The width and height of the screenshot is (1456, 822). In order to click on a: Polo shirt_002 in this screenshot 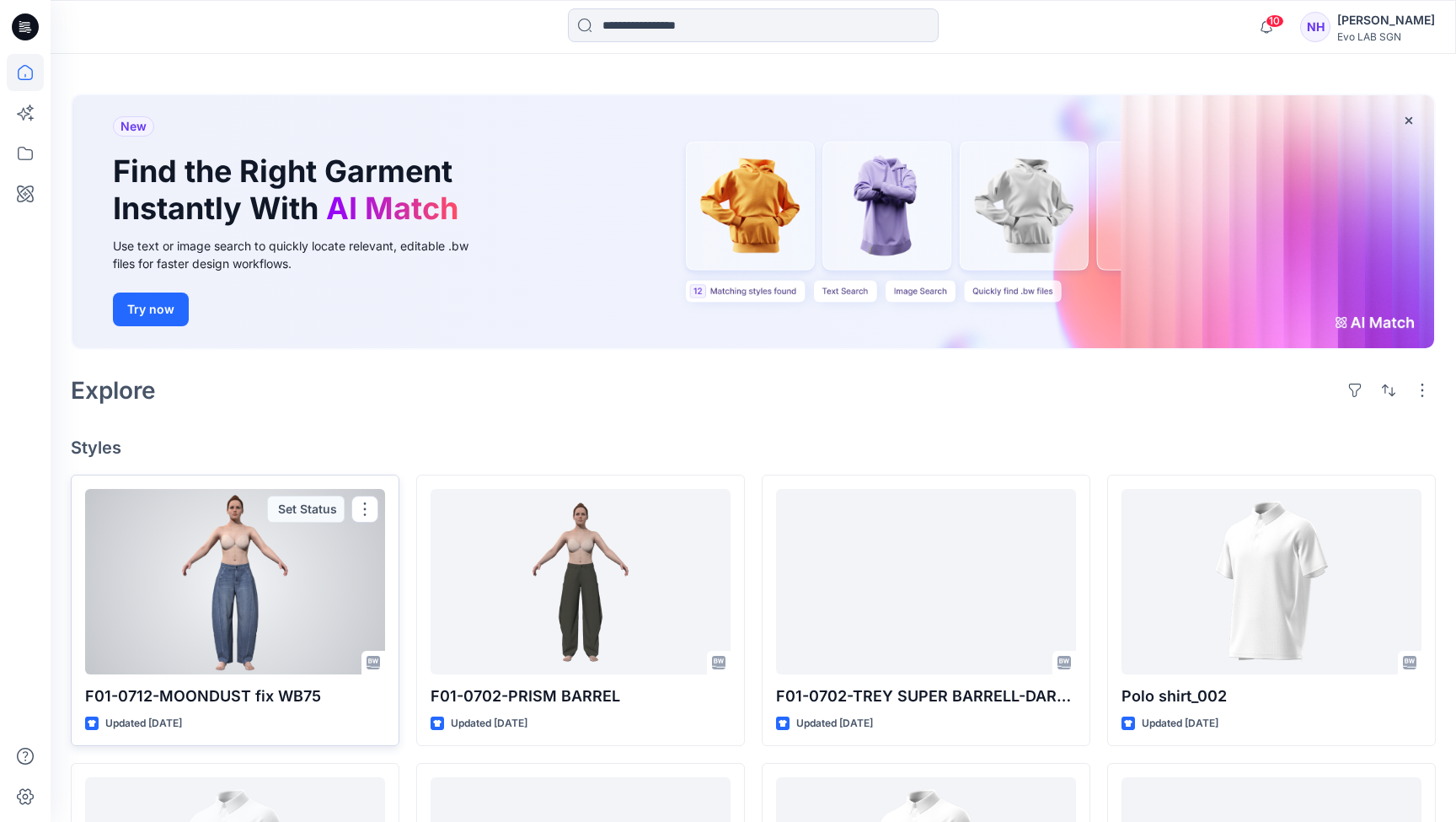, I will do `click(1272, 582)`.